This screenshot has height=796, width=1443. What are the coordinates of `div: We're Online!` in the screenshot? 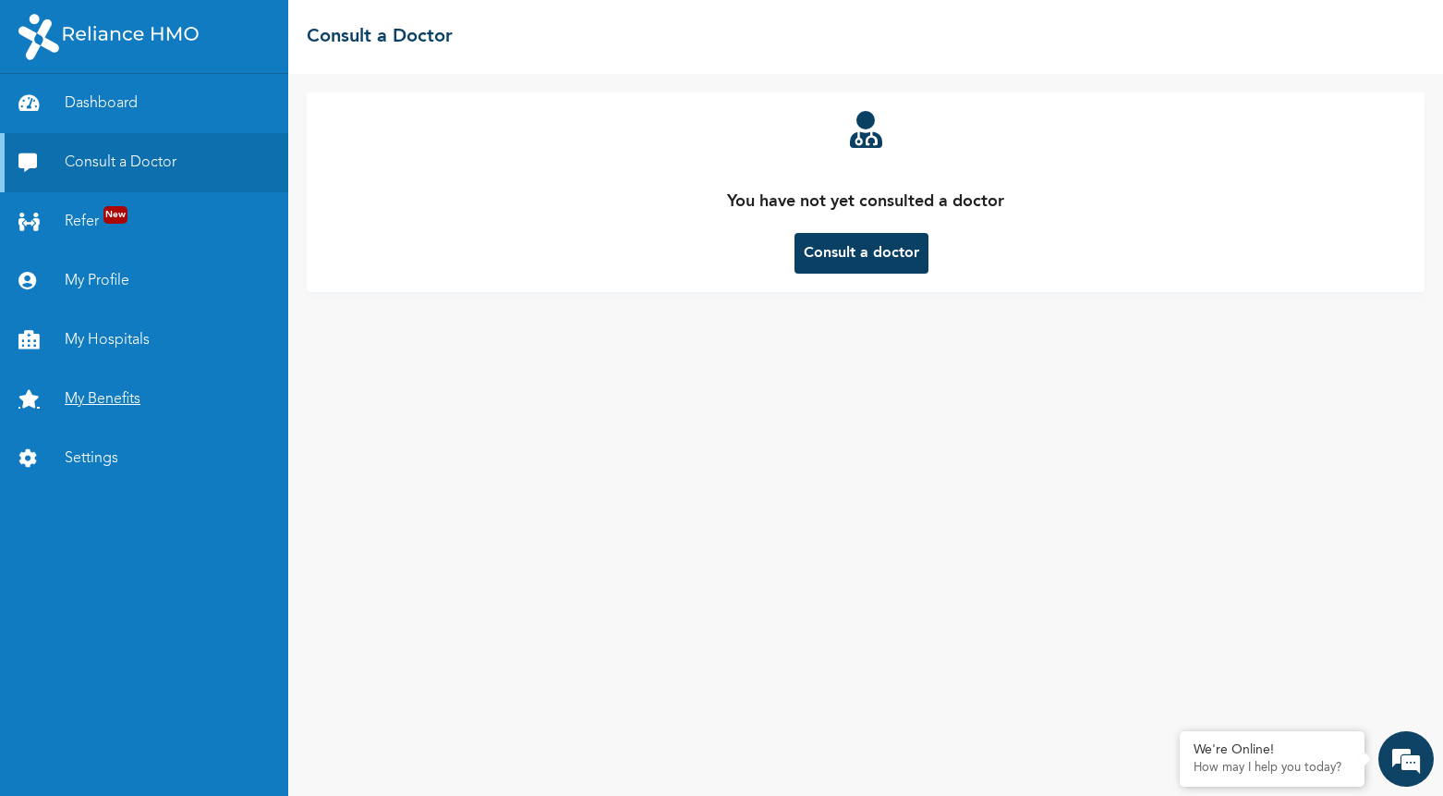 It's located at (1272, 749).